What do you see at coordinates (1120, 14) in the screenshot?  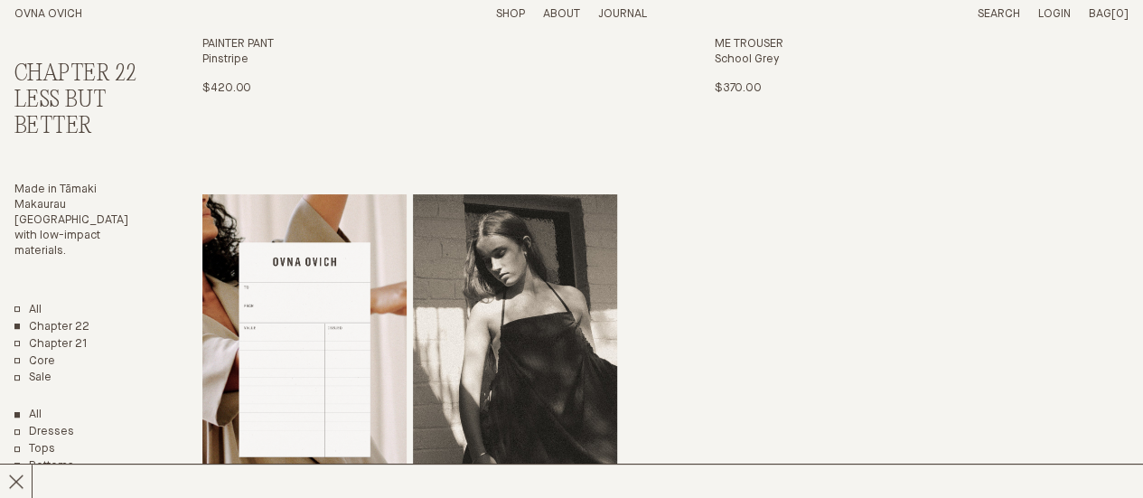 I see `span: [0]` at bounding box center [1120, 14].